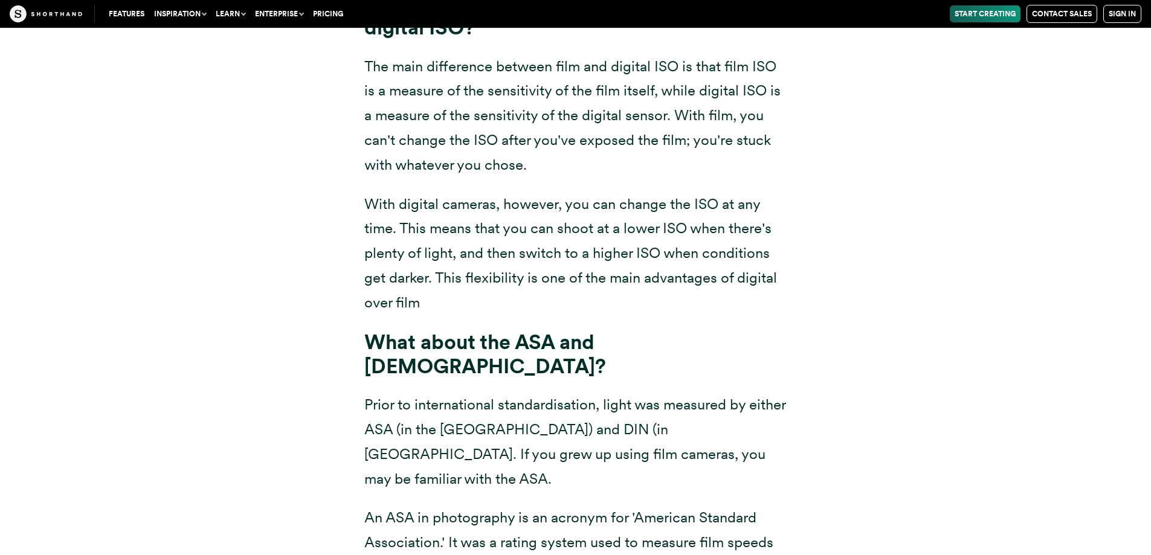 This screenshot has height=555, width=1151. What do you see at coordinates (1061, 14) in the screenshot?
I see `a: Contact Sales` at bounding box center [1061, 14].